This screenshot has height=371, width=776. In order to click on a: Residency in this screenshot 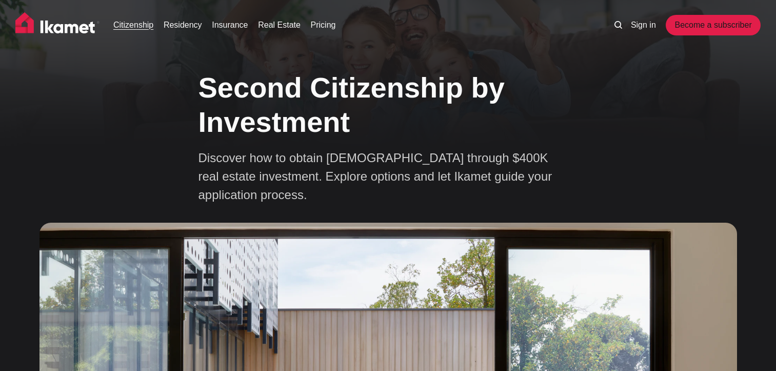, I will do `click(183, 25)`.